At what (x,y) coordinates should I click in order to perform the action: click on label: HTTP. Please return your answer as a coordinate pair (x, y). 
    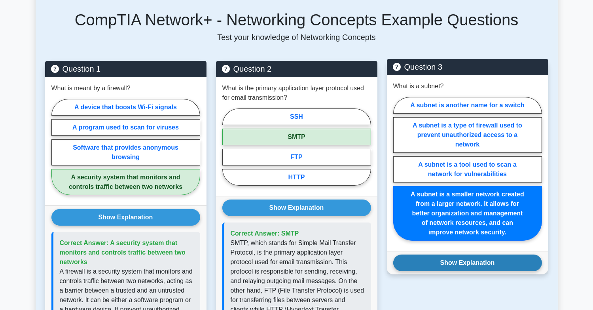
    Looking at the image, I should click on (297, 177).